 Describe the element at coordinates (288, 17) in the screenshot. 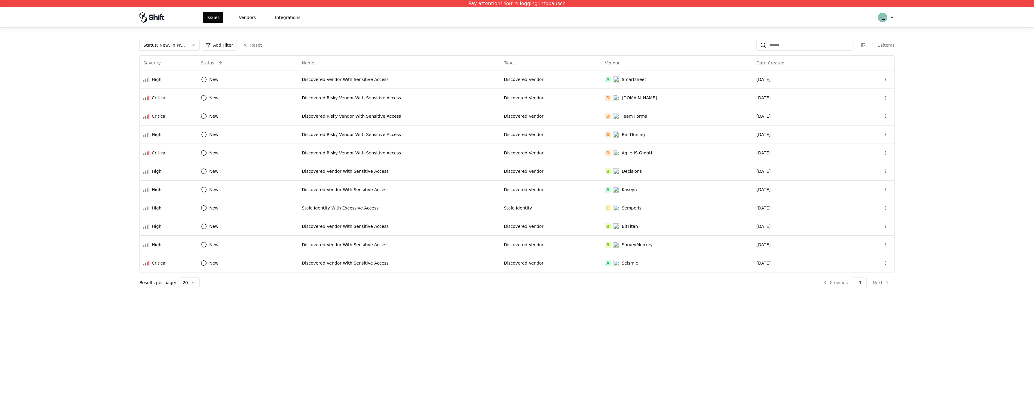

I see `button: Integrations` at that location.